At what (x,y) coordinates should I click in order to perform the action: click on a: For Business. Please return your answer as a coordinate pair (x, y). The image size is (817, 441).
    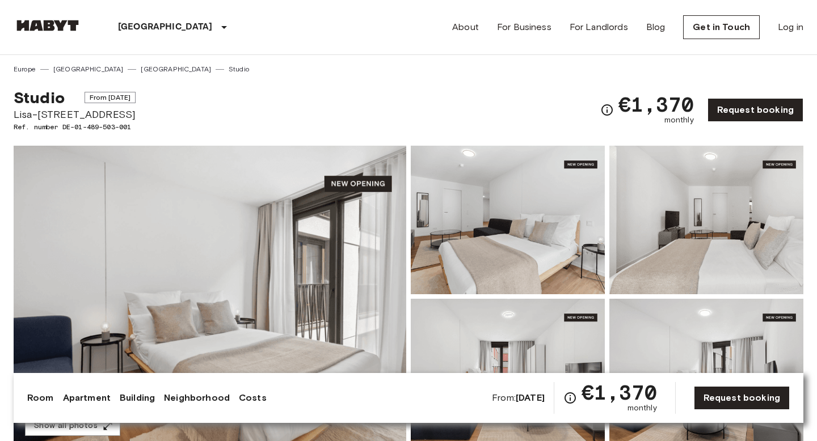
    Looking at the image, I should click on (524, 27).